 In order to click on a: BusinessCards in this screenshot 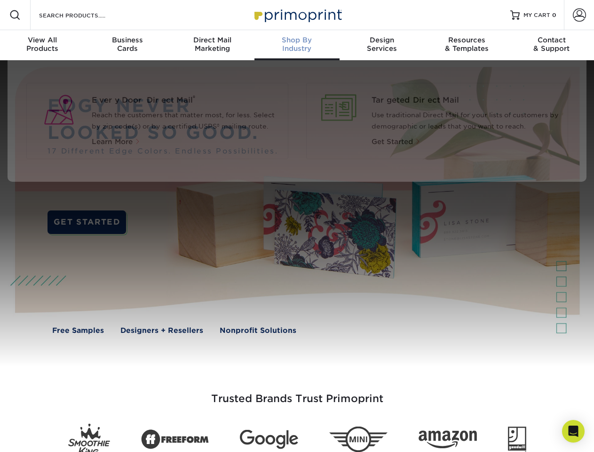, I will do `click(127, 45)`.